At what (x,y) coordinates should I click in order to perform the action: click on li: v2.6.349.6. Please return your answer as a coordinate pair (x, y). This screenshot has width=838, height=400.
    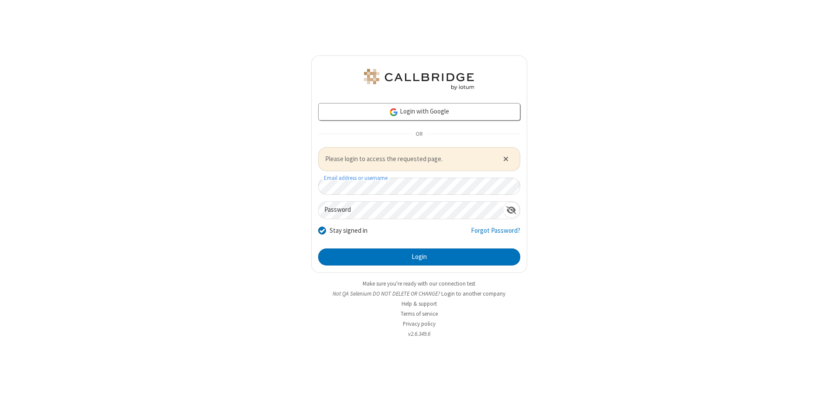
    Looking at the image, I should click on (419, 334).